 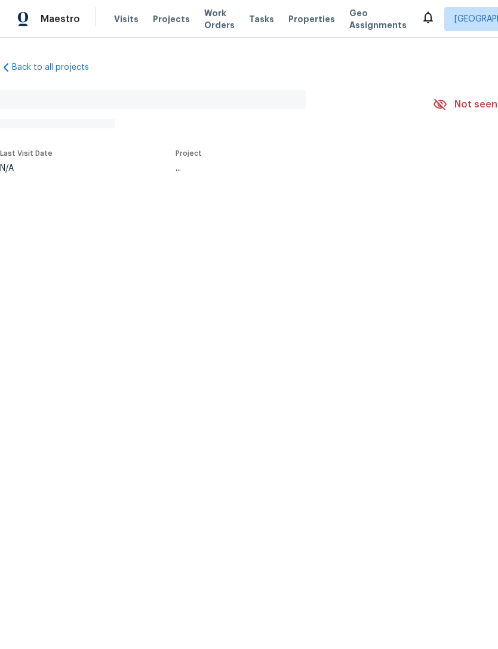 What do you see at coordinates (219, 19) in the screenshot?
I see `span: Work Orders` at bounding box center [219, 19].